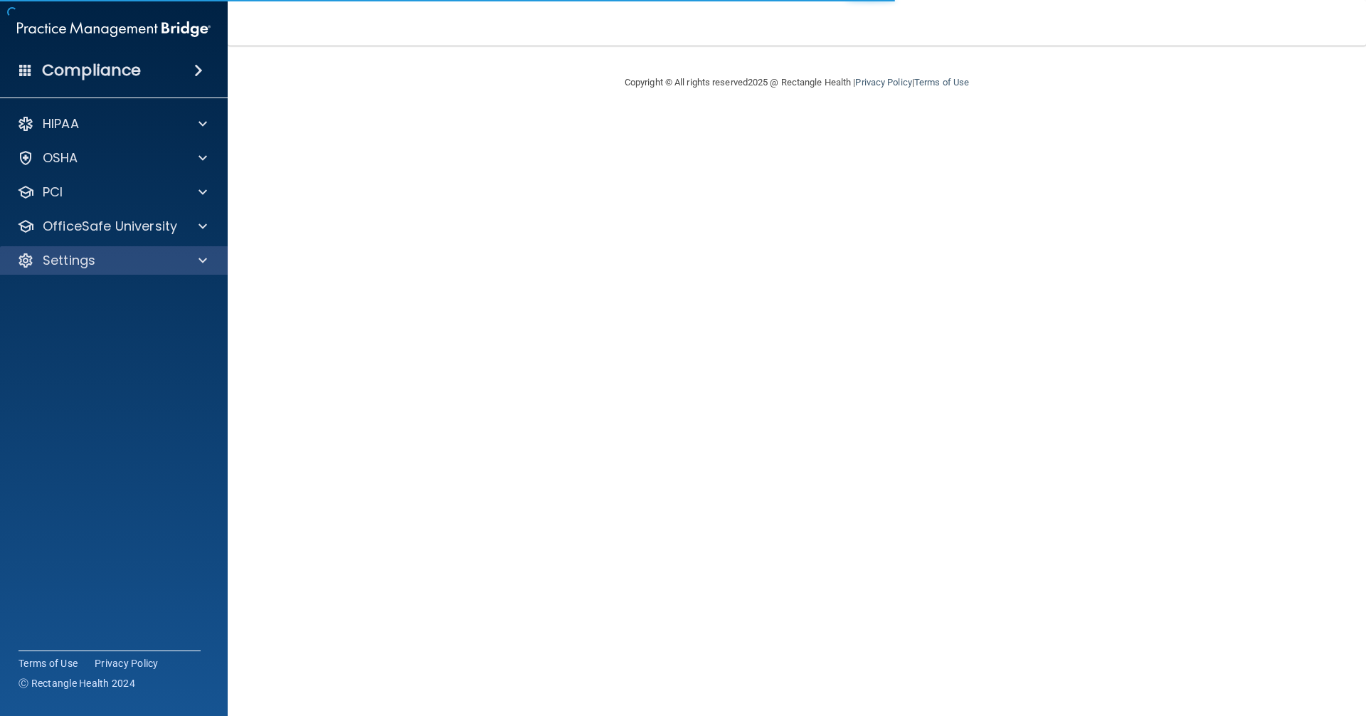 This screenshot has height=716, width=1366. I want to click on p: PCI, so click(53, 192).